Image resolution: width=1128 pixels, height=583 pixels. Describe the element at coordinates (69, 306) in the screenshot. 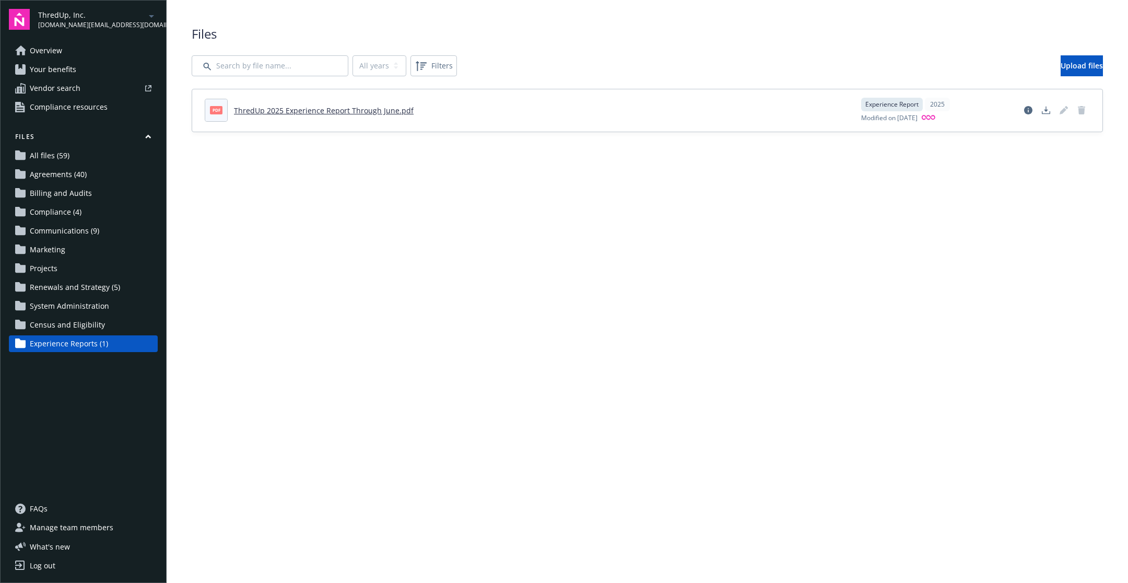

I see `span: System Administration` at that location.